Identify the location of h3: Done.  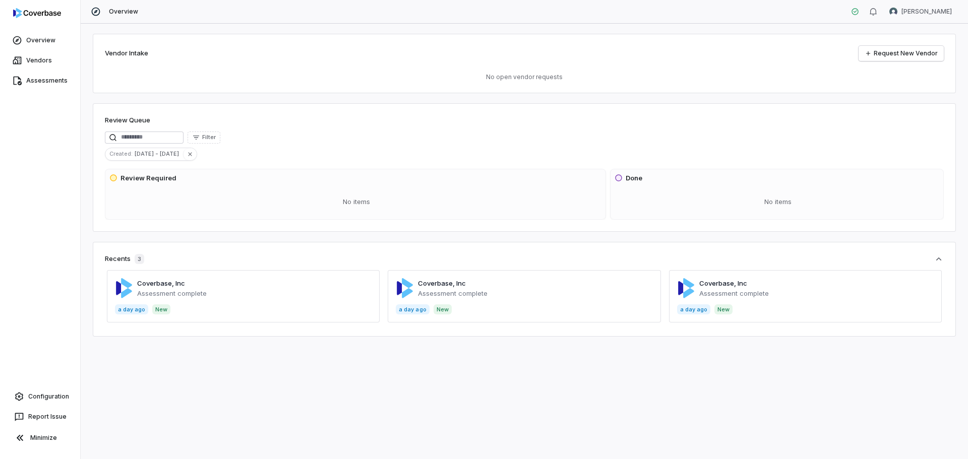
(634, 179).